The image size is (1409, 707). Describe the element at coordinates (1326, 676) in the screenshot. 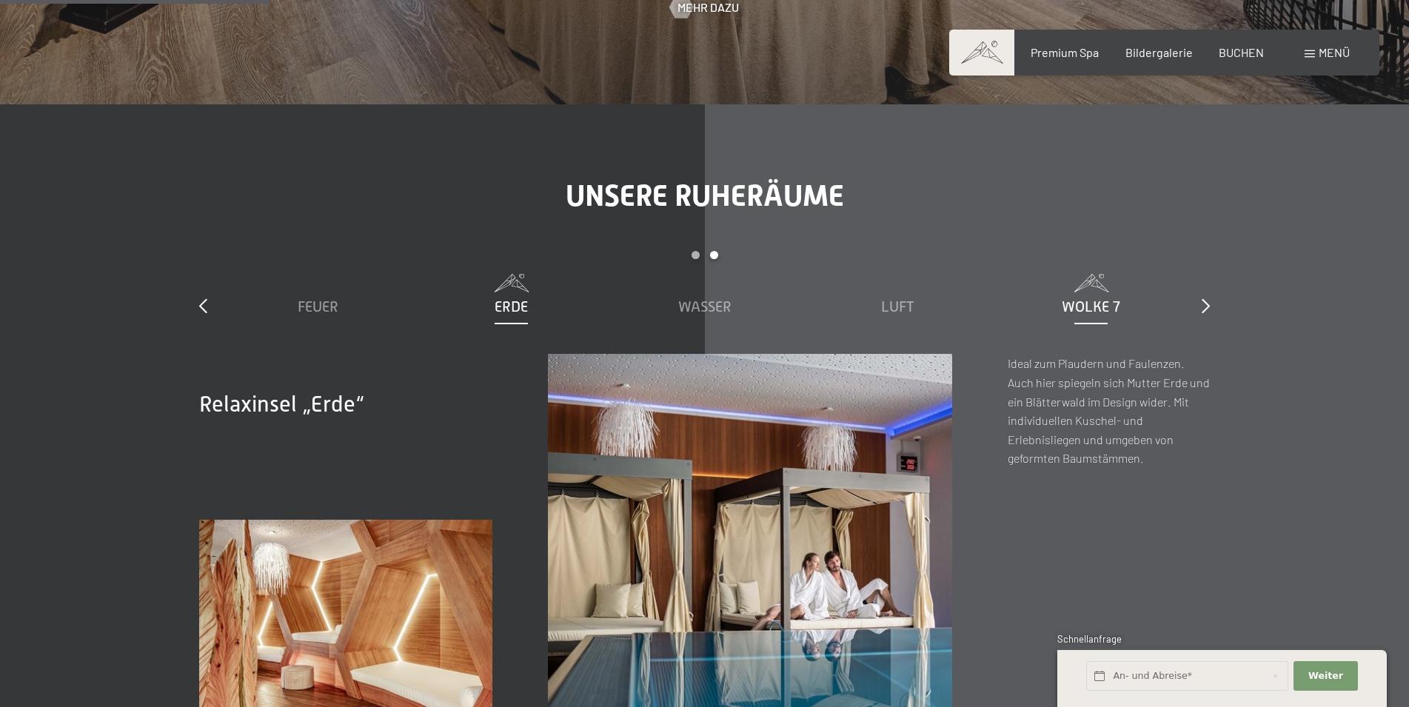

I see `span: Weiter` at that location.